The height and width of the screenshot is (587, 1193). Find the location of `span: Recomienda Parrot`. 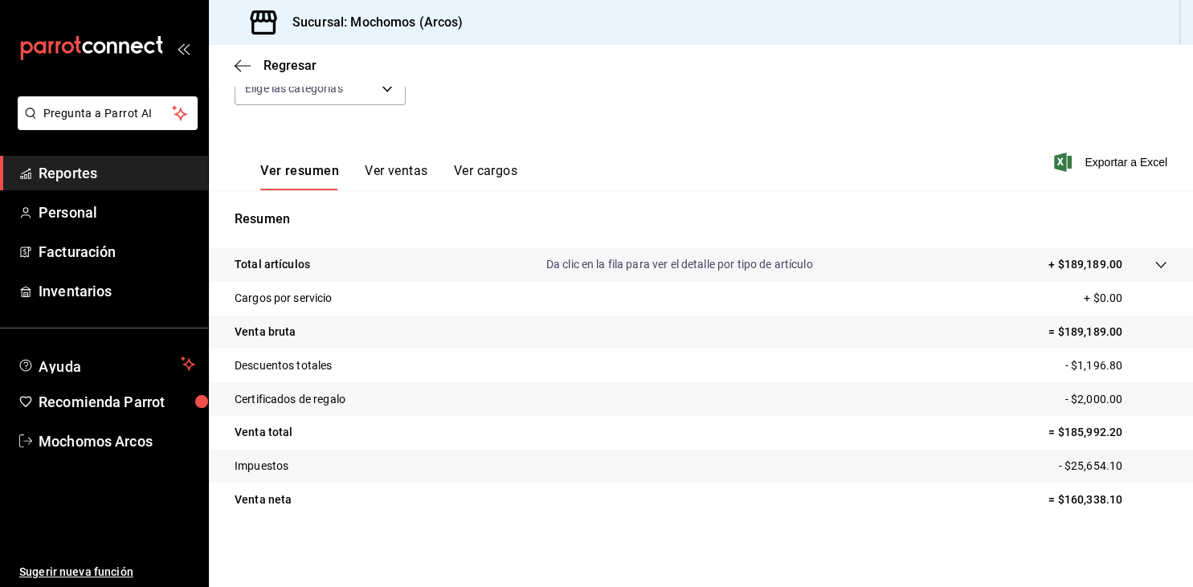

span: Recomienda Parrot is located at coordinates (116, 402).